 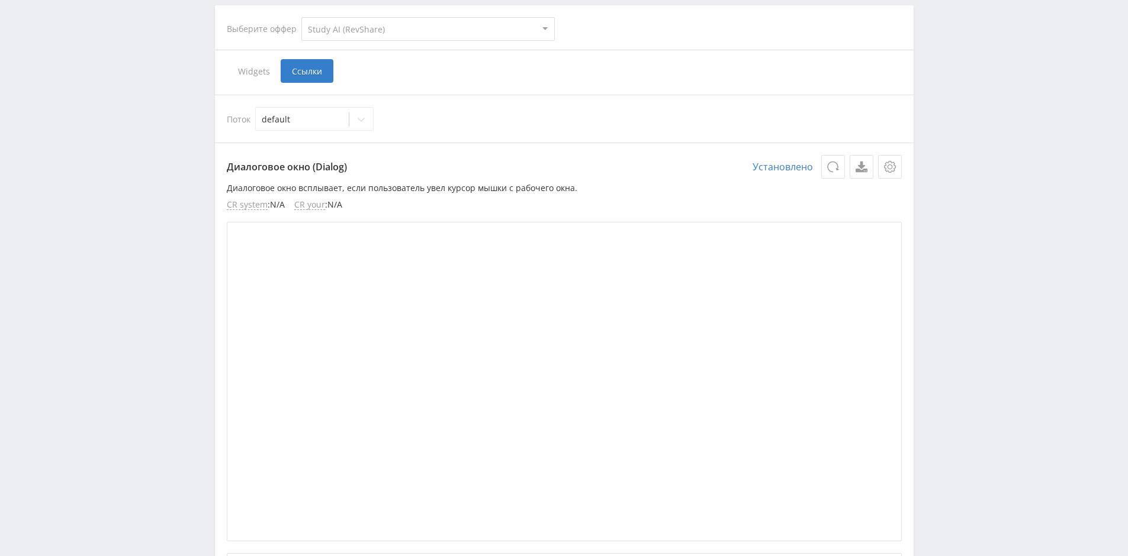 I want to click on span: CR system, so click(x=247, y=205).